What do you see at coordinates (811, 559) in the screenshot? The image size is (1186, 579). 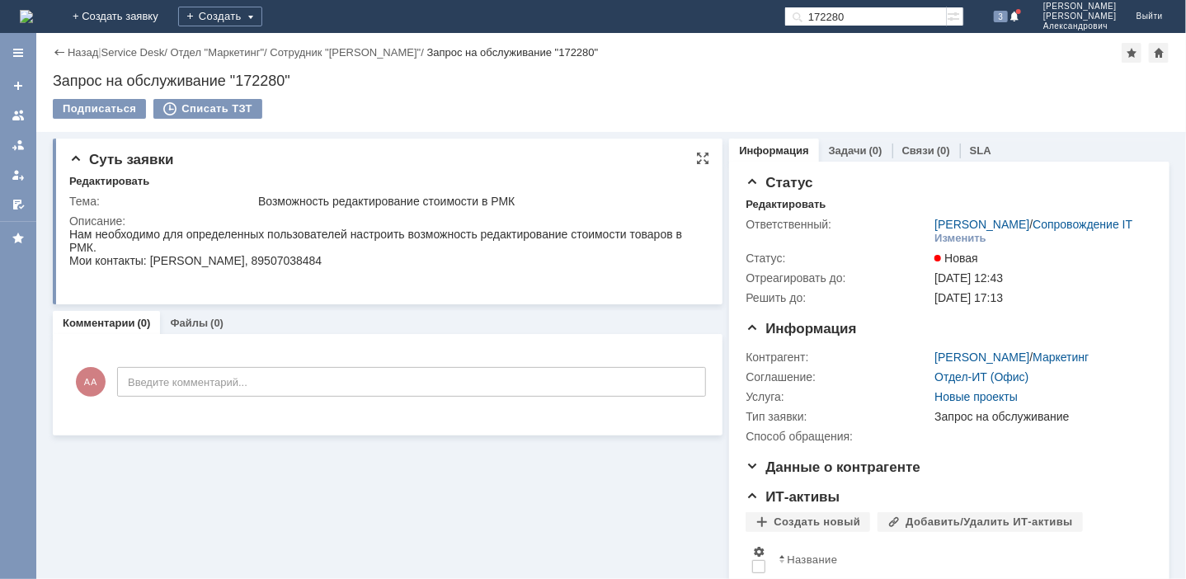 I see `div: Название` at bounding box center [811, 559].